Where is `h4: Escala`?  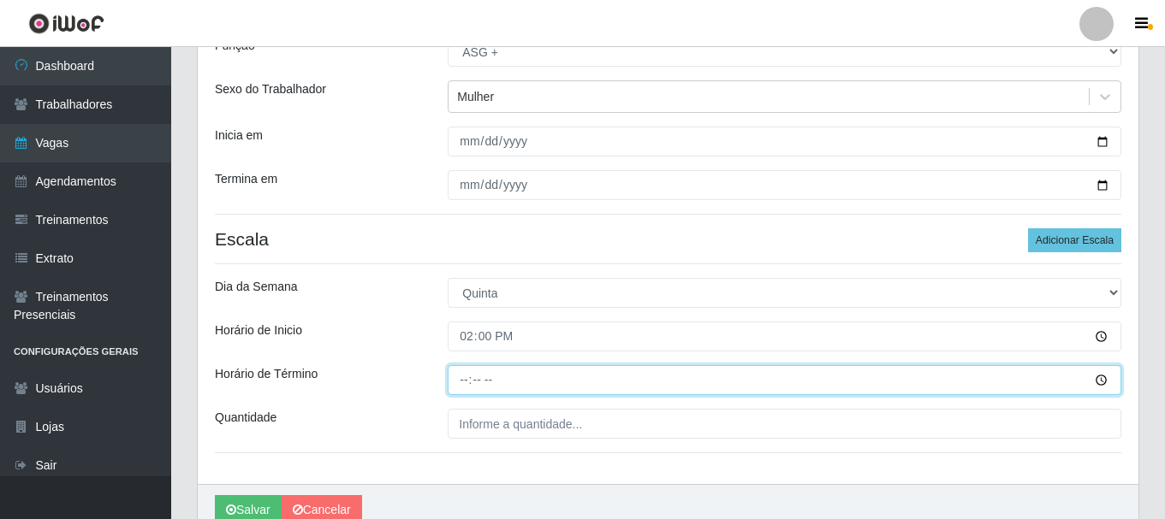
h4: Escala is located at coordinates (667, 239).